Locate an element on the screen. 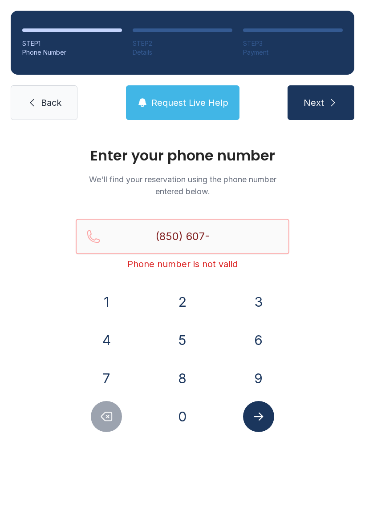 The image size is (365, 505). input: Reservation phone number is located at coordinates (182, 236).